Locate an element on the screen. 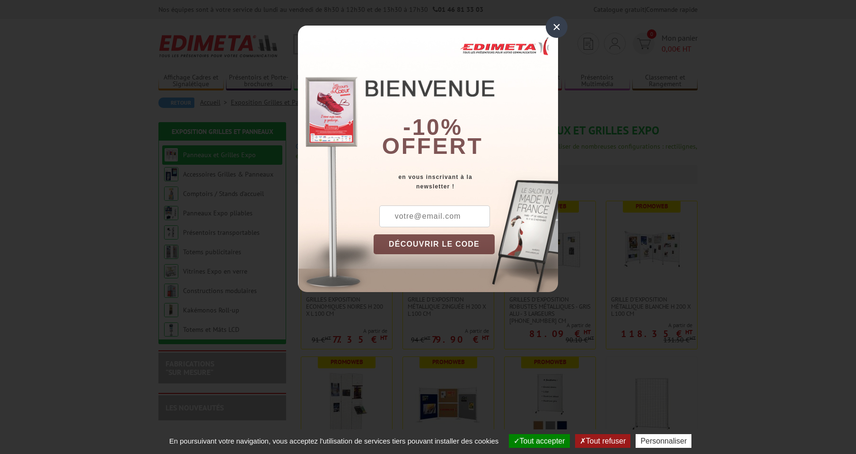  b: -10% is located at coordinates (433, 127).